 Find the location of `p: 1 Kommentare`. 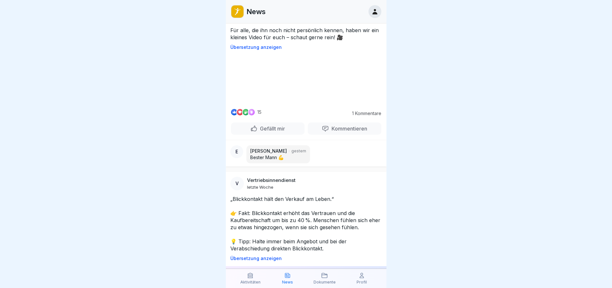

p: 1 Kommentare is located at coordinates (364, 113).